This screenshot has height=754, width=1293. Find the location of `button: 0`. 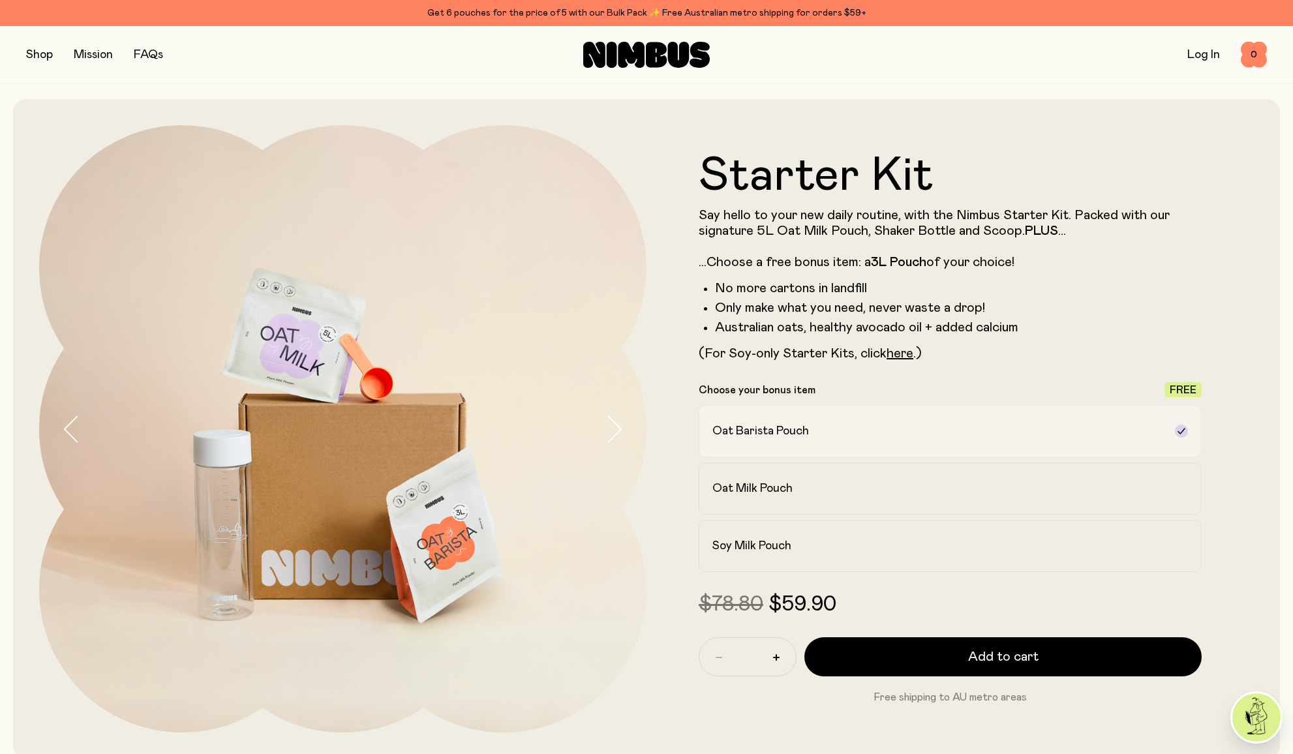

button: 0 is located at coordinates (1253, 55).